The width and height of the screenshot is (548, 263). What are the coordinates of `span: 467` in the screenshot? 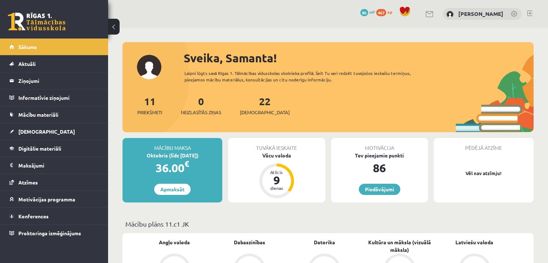 It's located at (381, 13).